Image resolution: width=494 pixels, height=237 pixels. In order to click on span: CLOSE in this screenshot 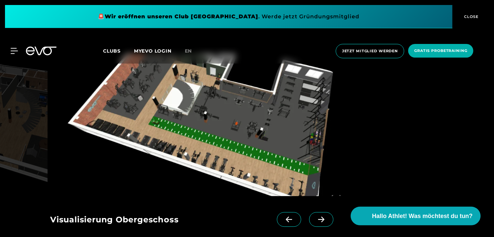, I will do `click(471, 17)`.